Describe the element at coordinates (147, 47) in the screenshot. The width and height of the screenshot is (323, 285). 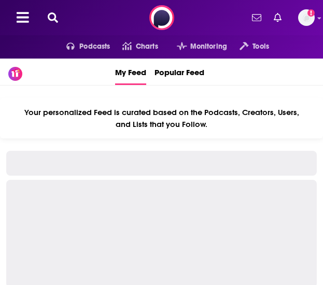
I see `span: Charts` at that location.